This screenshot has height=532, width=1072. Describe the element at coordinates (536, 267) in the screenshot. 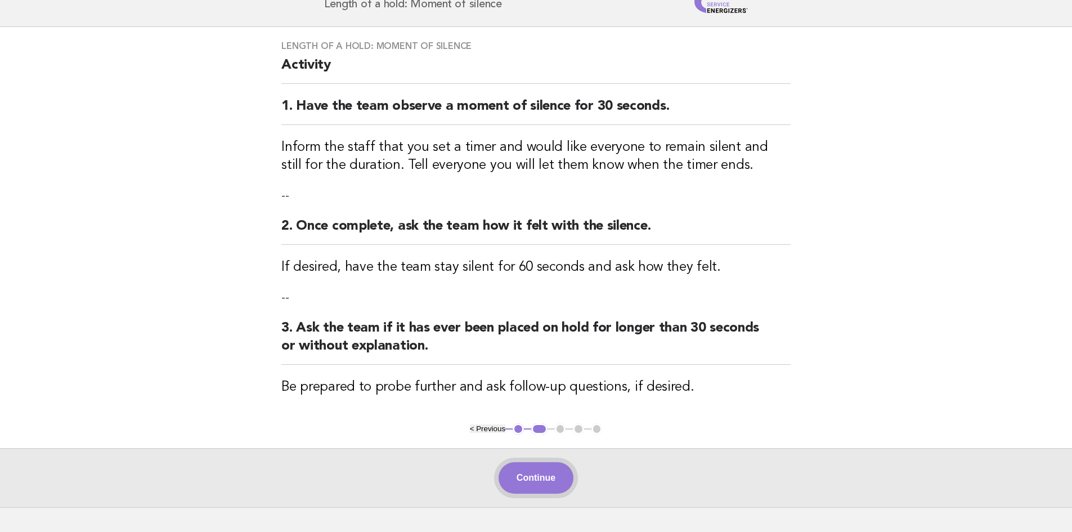

I see `h3: If desired, have the team stay silent for 60 seconds and ask how they felt.` at that location.